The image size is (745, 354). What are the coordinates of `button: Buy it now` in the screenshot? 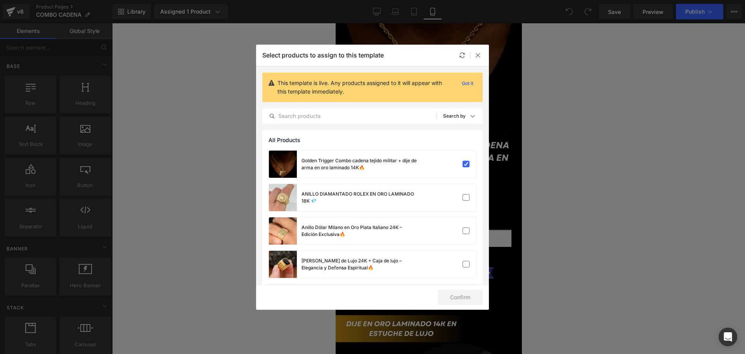 It's located at (93, 215).